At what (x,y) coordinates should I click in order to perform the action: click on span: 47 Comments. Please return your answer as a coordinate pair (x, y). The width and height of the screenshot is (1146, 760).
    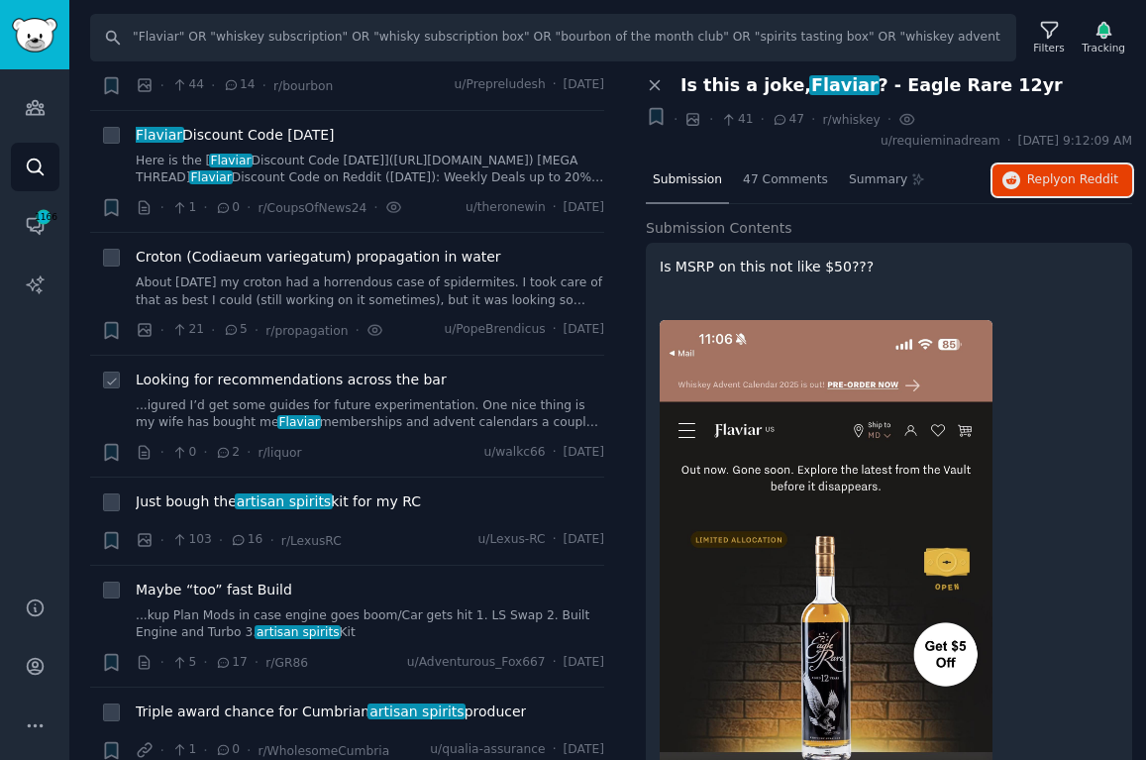
    Looking at the image, I should click on (785, 180).